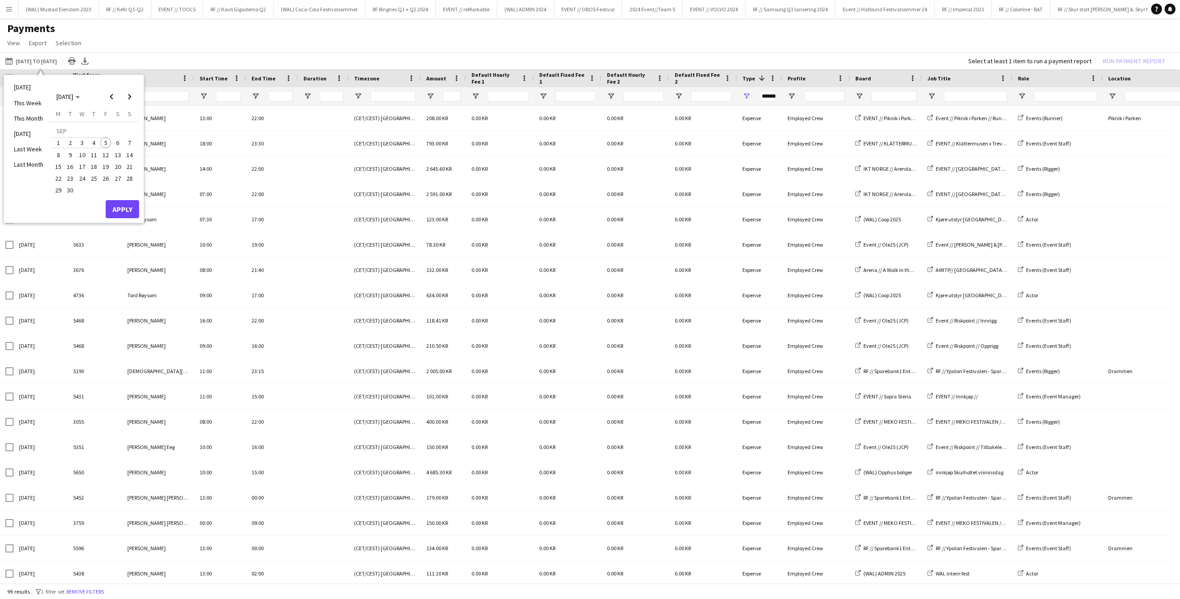  Describe the element at coordinates (319, 9) in the screenshot. I see `button: (WAL) Coca-Cola Festivalsommer` at that location.